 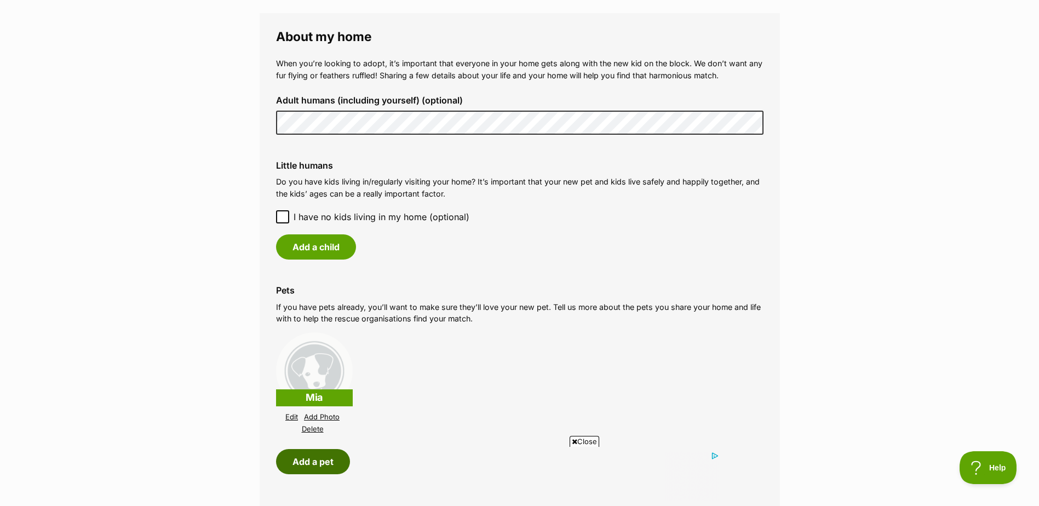 I want to click on legend: About my home, so click(x=520, y=37).